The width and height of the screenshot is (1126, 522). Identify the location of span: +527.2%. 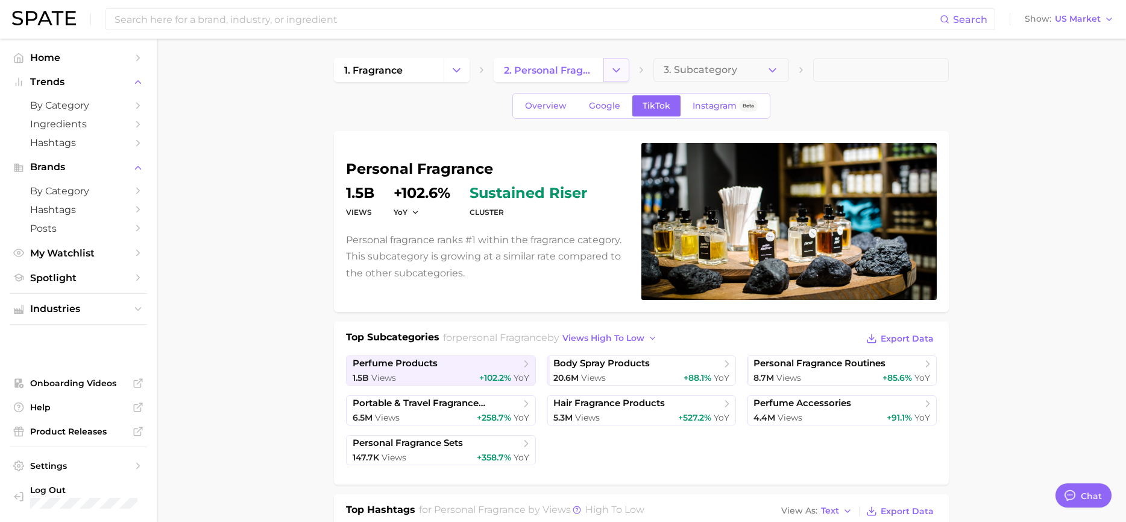
(695, 417).